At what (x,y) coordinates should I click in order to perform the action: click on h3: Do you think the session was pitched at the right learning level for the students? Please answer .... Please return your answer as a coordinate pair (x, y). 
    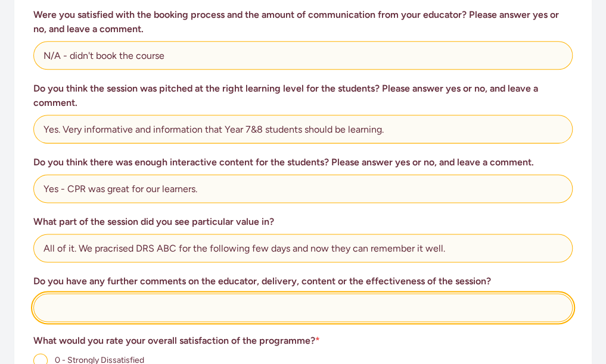
    Looking at the image, I should click on (303, 96).